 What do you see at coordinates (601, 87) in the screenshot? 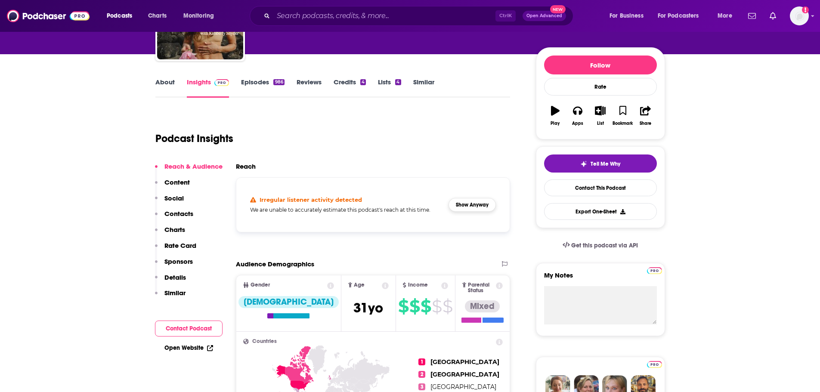
I see `div: Rate` at bounding box center [601, 87].